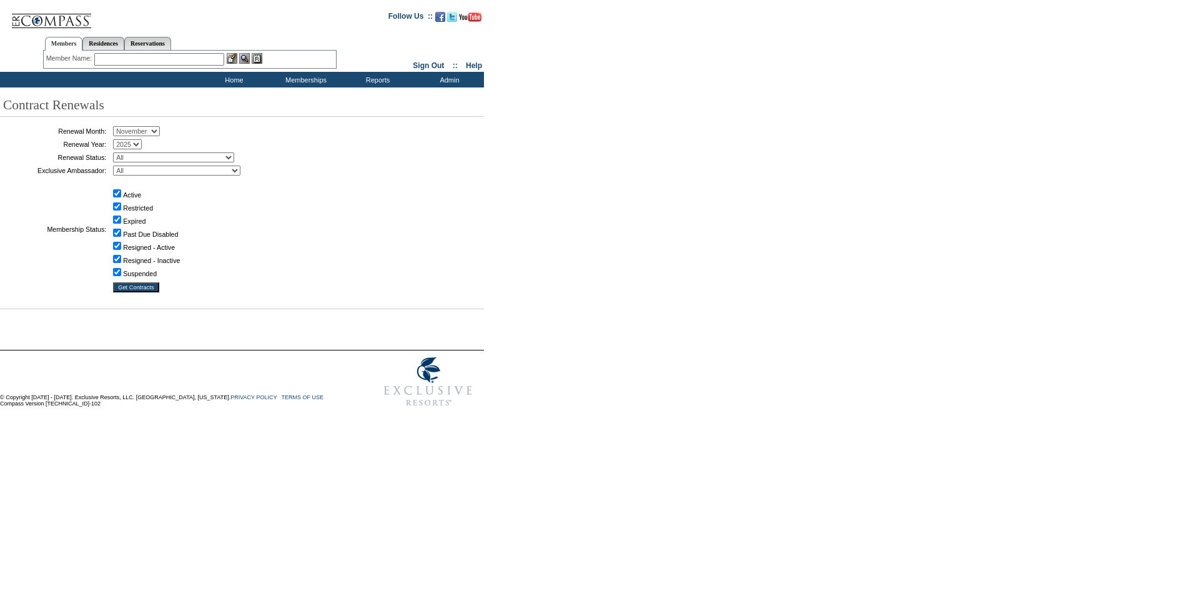 The height and width of the screenshot is (596, 1194). What do you see at coordinates (70, 58) in the screenshot?
I see `div: Member Name:` at bounding box center [70, 58].